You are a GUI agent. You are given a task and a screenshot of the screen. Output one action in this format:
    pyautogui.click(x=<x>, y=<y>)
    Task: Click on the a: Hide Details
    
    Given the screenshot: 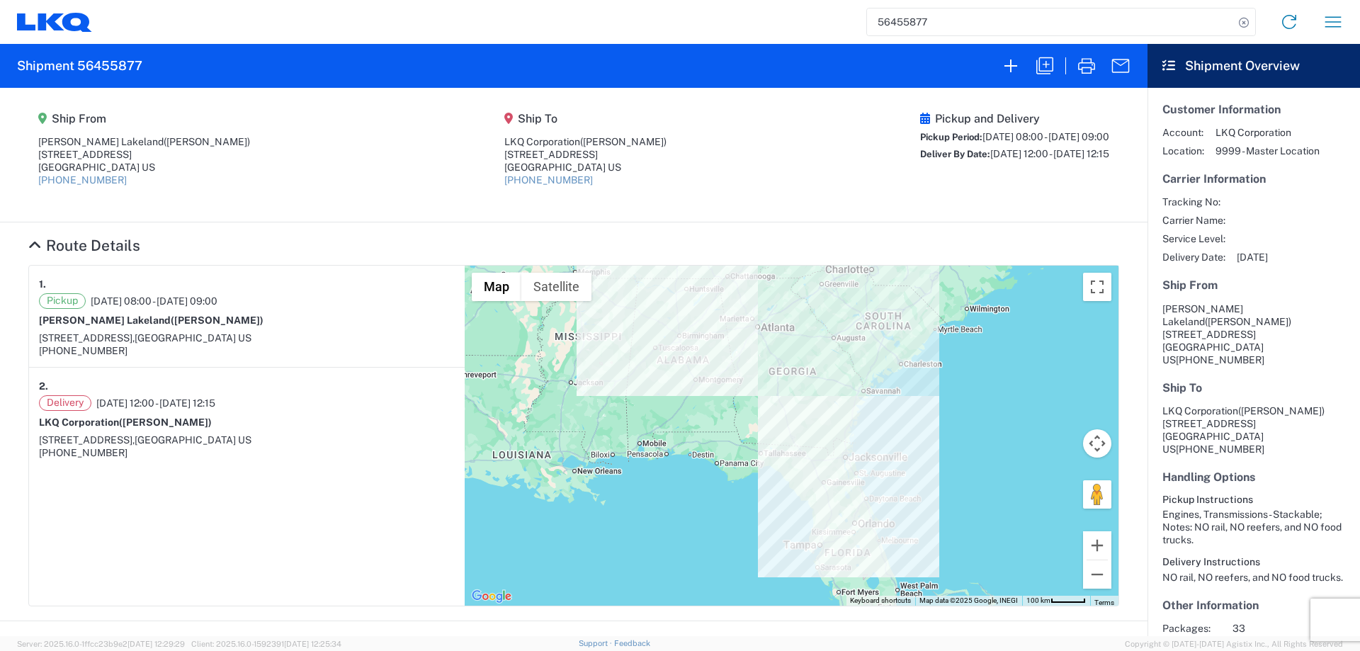 What is the action you would take?
    pyautogui.click(x=84, y=245)
    